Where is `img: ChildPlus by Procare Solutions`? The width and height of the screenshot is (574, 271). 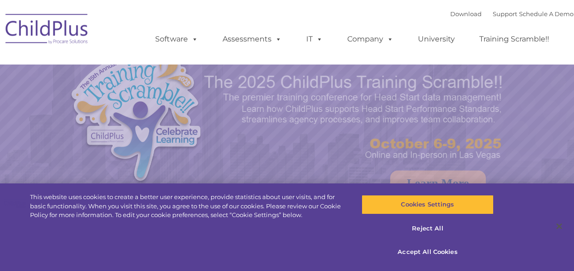 img: ChildPlus by Procare Solutions is located at coordinates (47, 30).